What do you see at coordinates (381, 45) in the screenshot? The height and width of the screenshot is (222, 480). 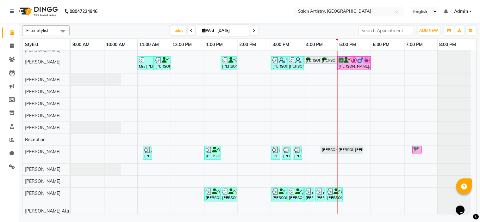 I see `a: 6:00 PM` at bounding box center [381, 45].